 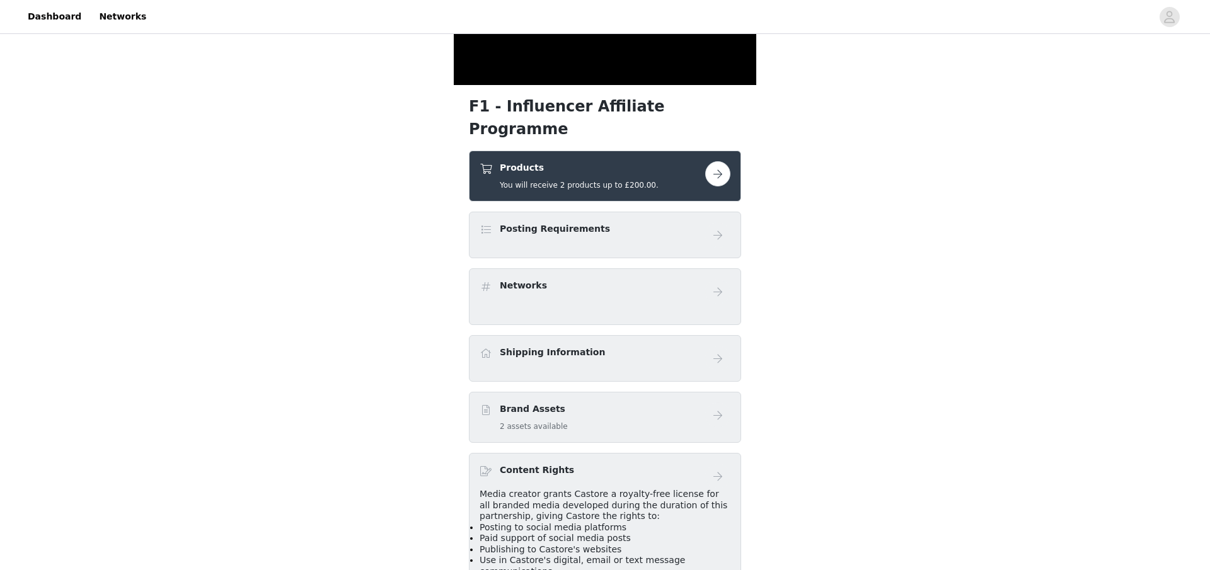 I want to click on h4: Shipping Information, so click(x=552, y=352).